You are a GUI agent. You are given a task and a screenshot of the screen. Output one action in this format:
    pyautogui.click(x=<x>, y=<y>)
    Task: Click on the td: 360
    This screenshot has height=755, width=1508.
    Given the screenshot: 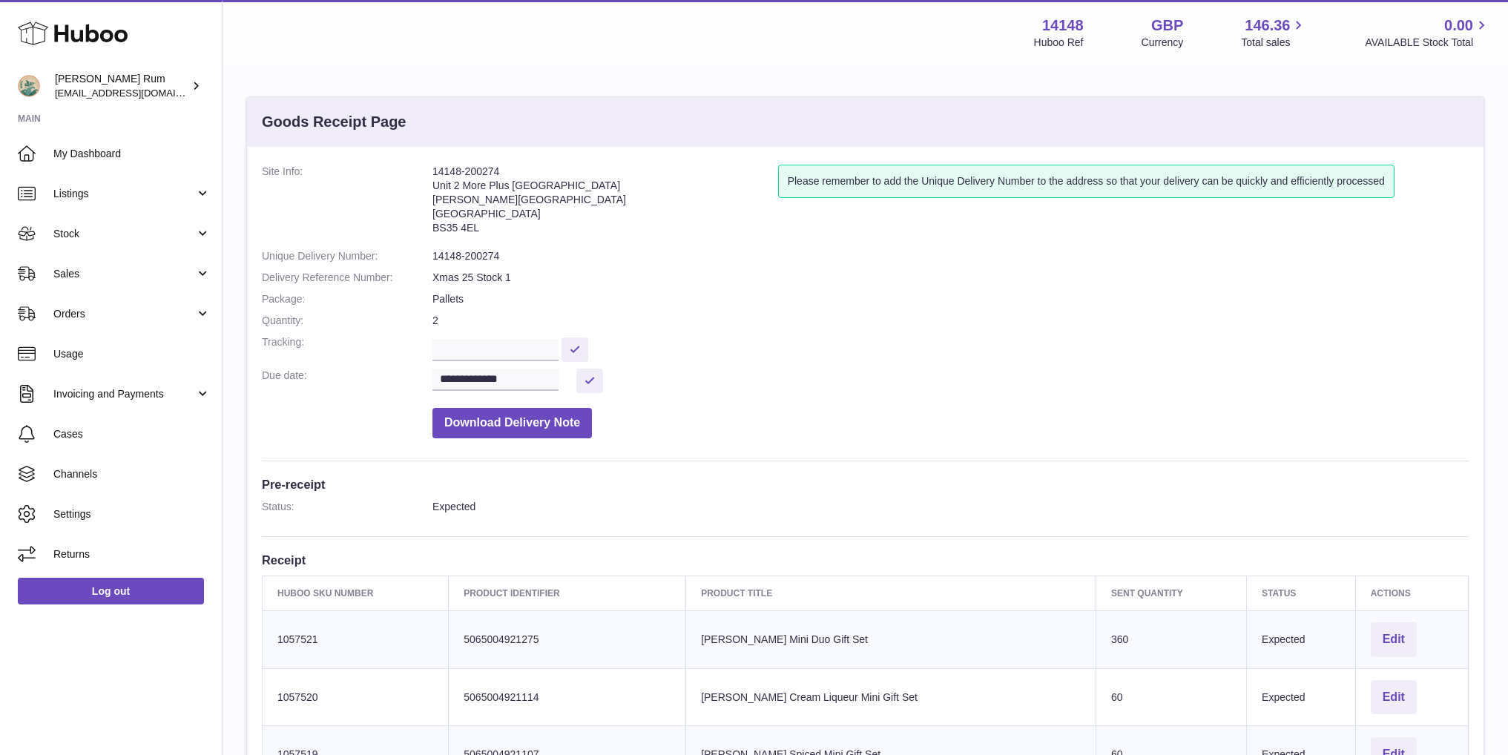 What is the action you would take?
    pyautogui.click(x=1171, y=639)
    